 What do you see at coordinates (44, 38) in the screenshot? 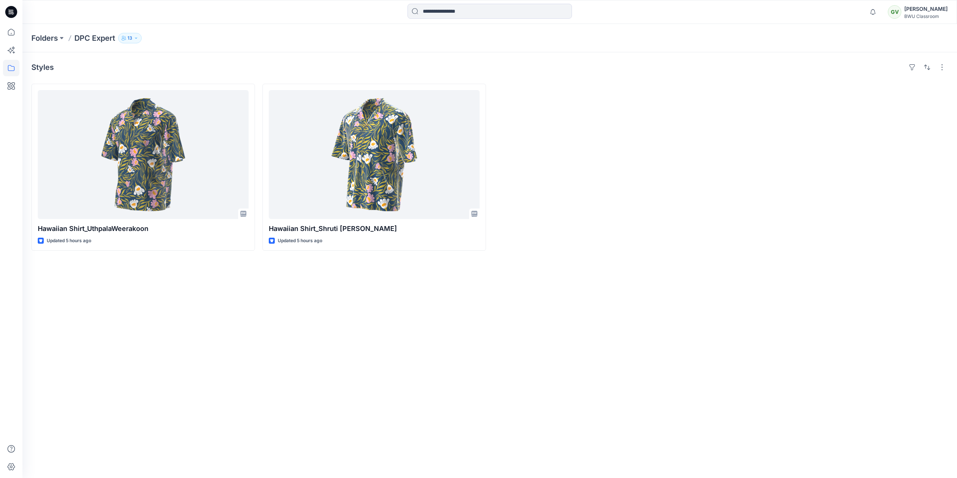
I see `p: Folders` at bounding box center [44, 38].